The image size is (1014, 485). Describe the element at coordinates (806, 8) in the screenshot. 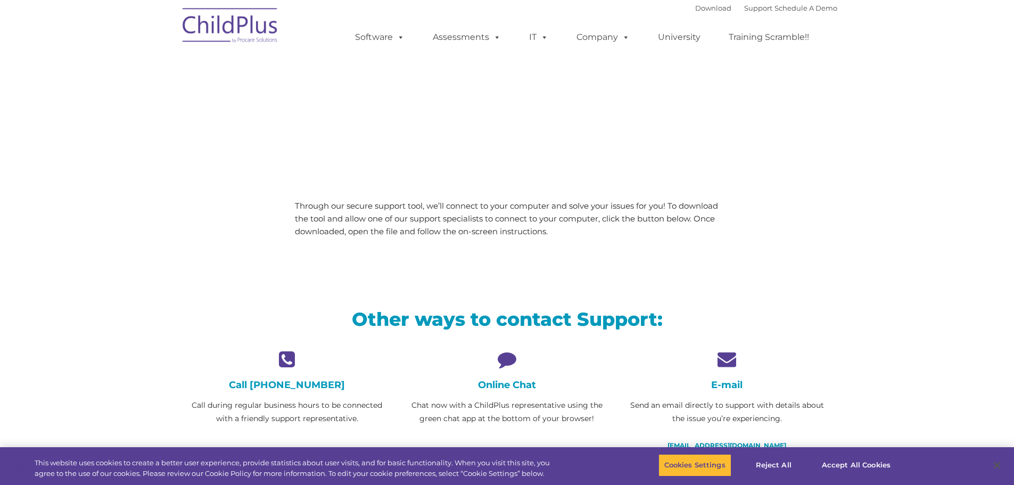

I see `a: Schedule A Demo` at that location.